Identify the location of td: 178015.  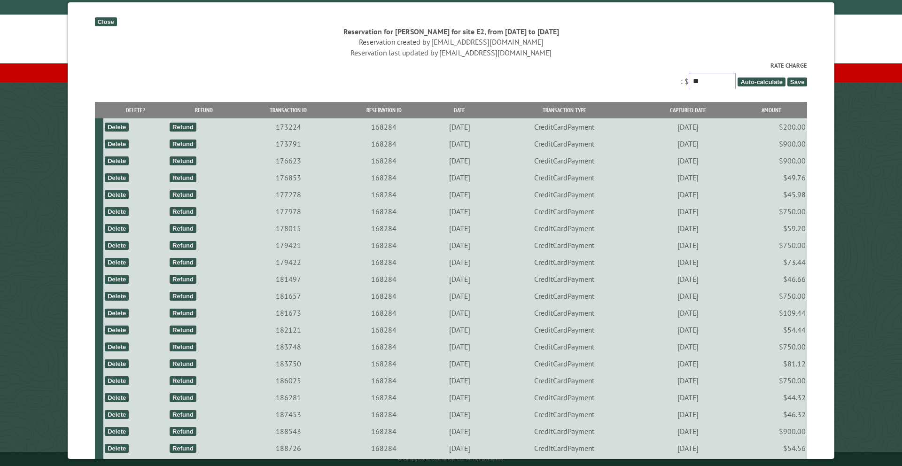
(288, 228).